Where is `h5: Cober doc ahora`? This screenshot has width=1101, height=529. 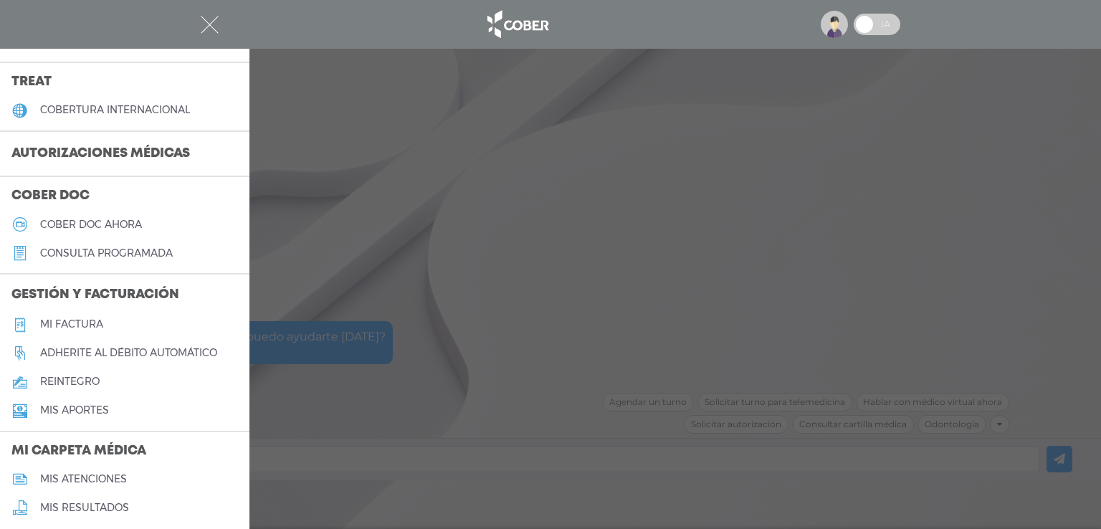 h5: Cober doc ahora is located at coordinates (91, 224).